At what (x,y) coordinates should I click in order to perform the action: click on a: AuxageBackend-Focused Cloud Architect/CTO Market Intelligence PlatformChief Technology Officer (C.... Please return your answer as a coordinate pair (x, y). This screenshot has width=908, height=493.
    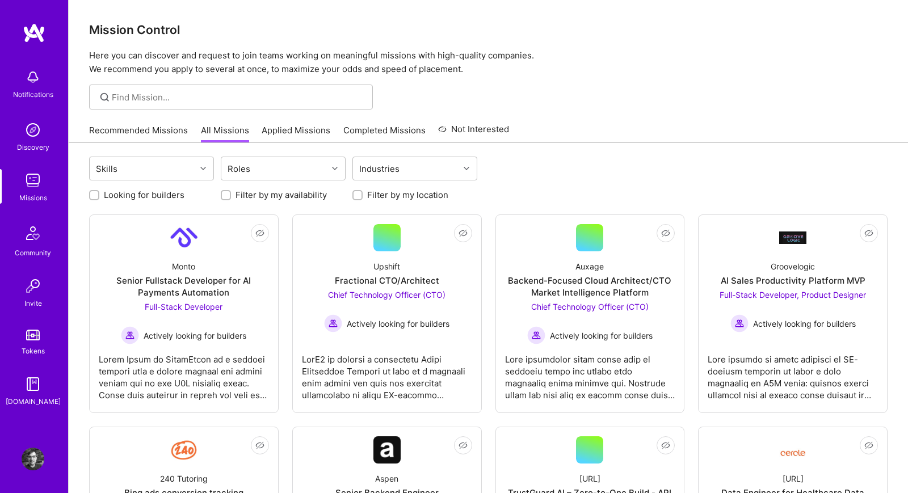
    Looking at the image, I should click on (590, 314).